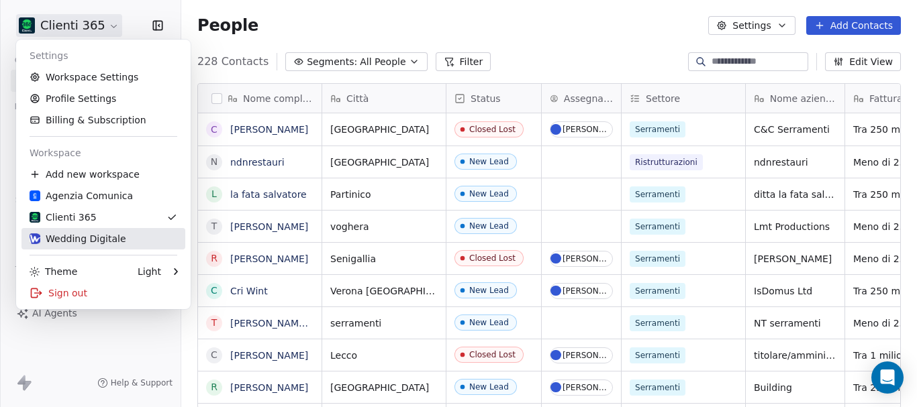 Image resolution: width=917 pixels, height=407 pixels. What do you see at coordinates (103, 174) in the screenshot?
I see `div: Add new workspace` at bounding box center [103, 174].